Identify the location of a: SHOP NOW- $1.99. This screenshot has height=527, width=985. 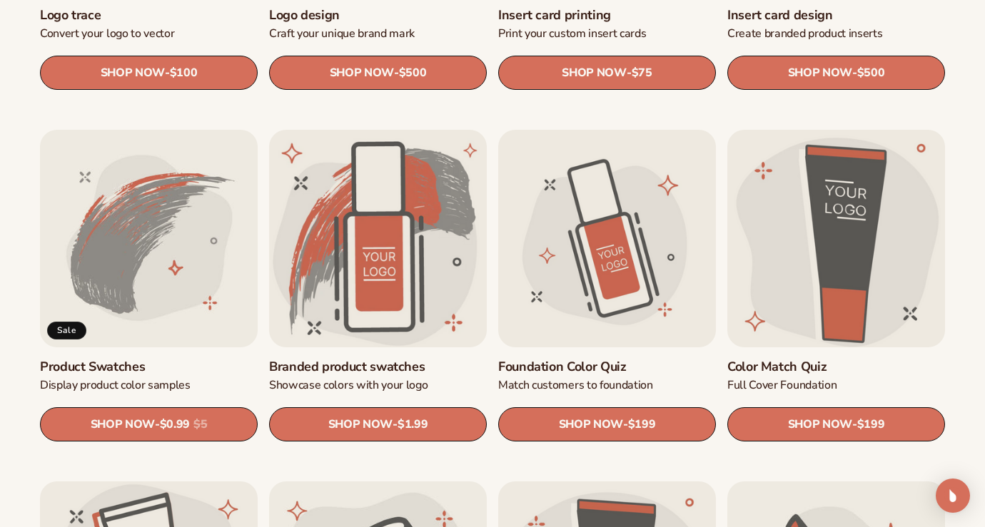
(377, 425).